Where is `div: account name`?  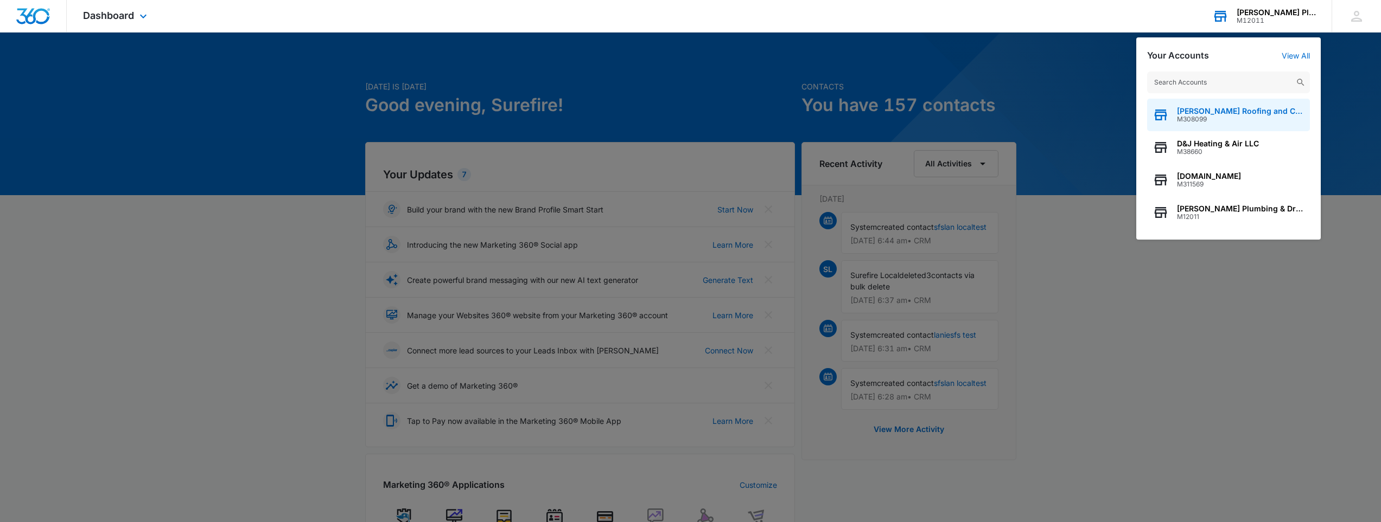 div: account name is located at coordinates (1276, 12).